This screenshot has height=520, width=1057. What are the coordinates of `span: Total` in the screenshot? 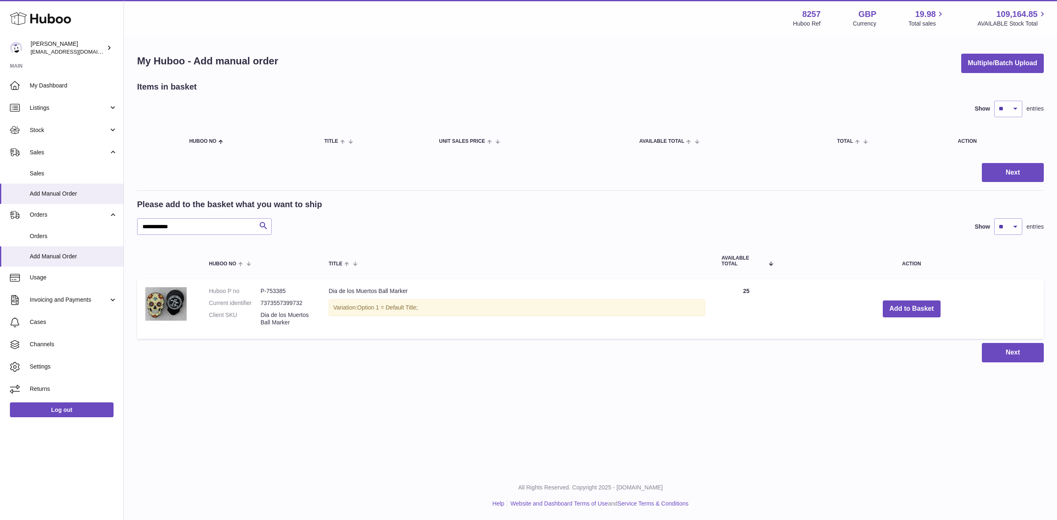 It's located at (845, 141).